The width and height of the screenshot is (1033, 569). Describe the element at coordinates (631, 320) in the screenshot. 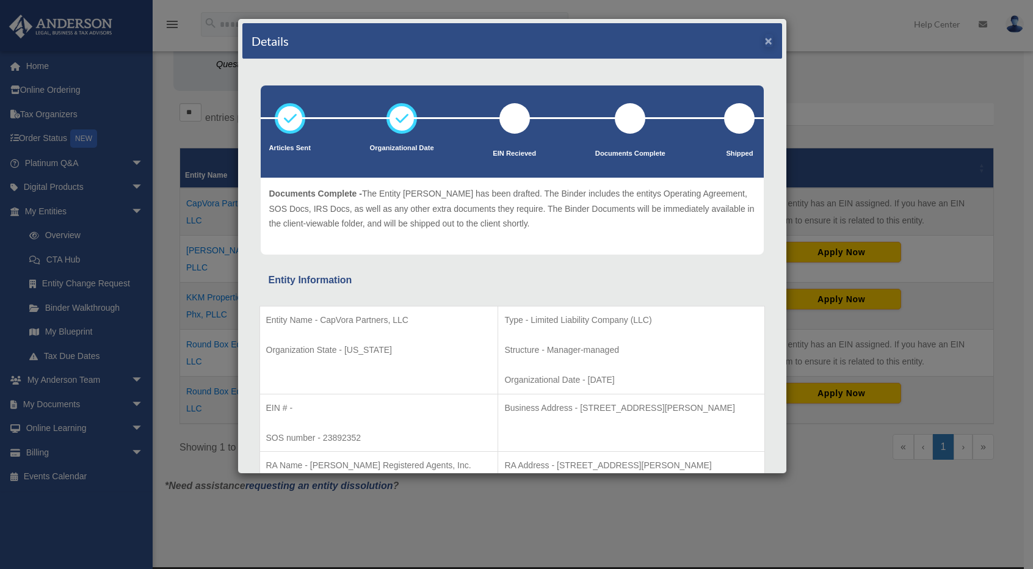

I see `p: Type - Limited Liability Company (LLC)` at that location.